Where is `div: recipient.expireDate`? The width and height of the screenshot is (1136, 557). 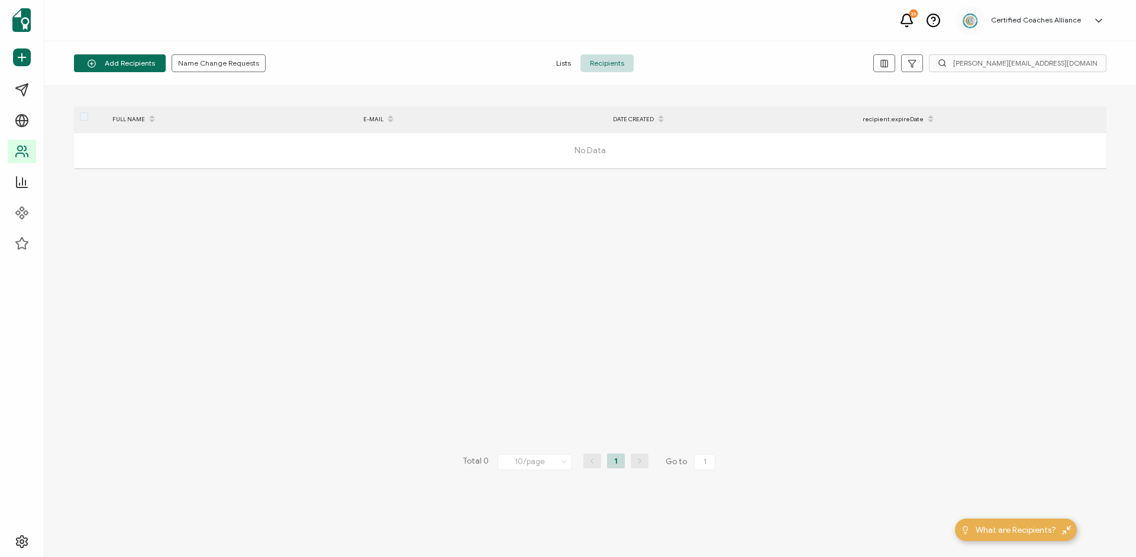
div: recipient.expireDate is located at coordinates (981, 119).